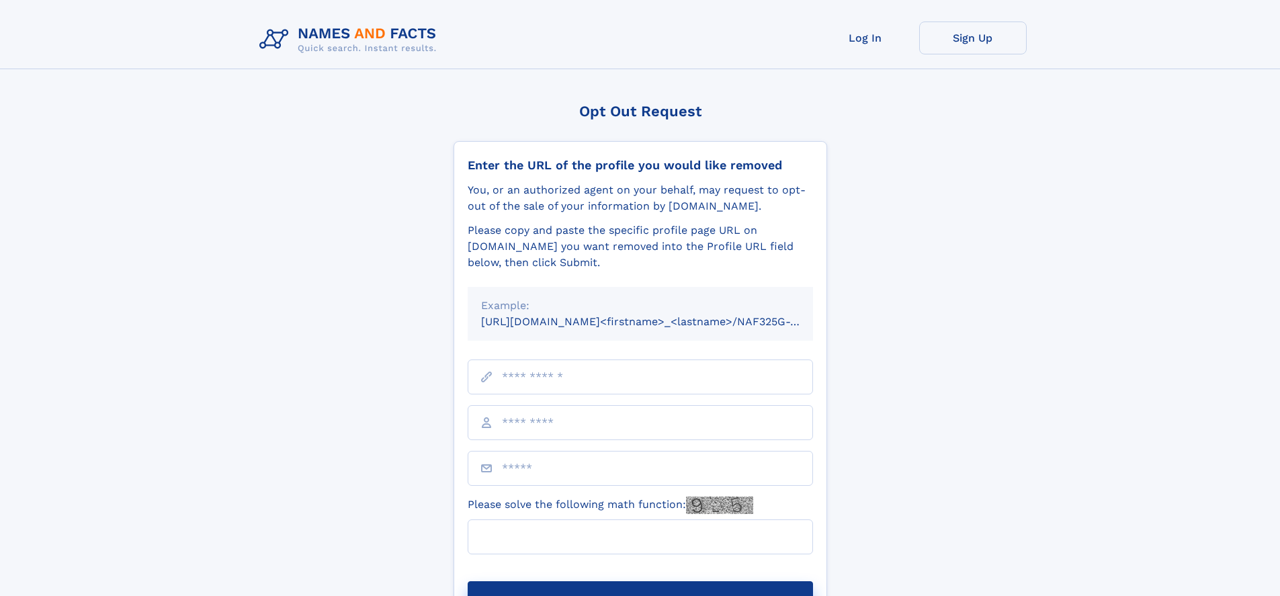 The width and height of the screenshot is (1280, 596). What do you see at coordinates (973, 38) in the screenshot?
I see `a: Sign Up` at bounding box center [973, 38].